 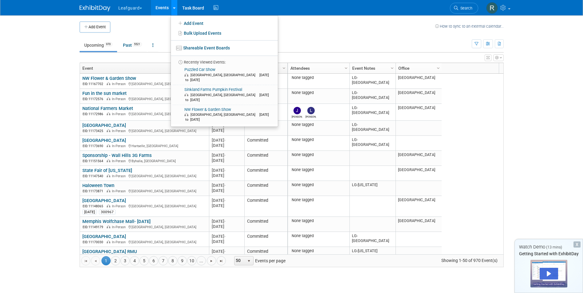 What do you see at coordinates (173, 261) in the screenshot?
I see `a: 8` at bounding box center [173, 261].